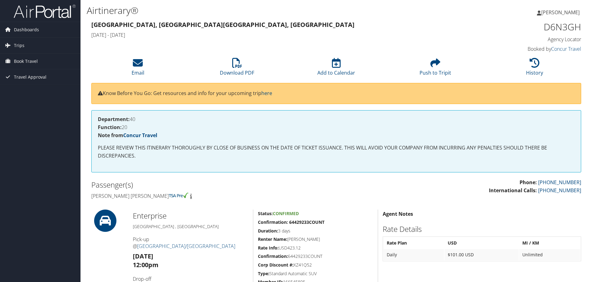 This screenshot has height=282, width=592. Describe the element at coordinates (273, 256) in the screenshot. I see `strong: Confirmation:` at that location.